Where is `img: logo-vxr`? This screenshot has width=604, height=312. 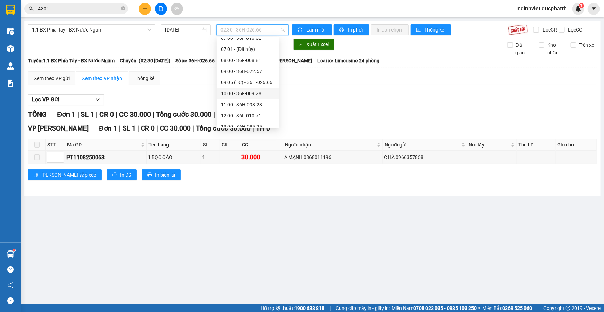 img: logo-vxr is located at coordinates (10, 10).